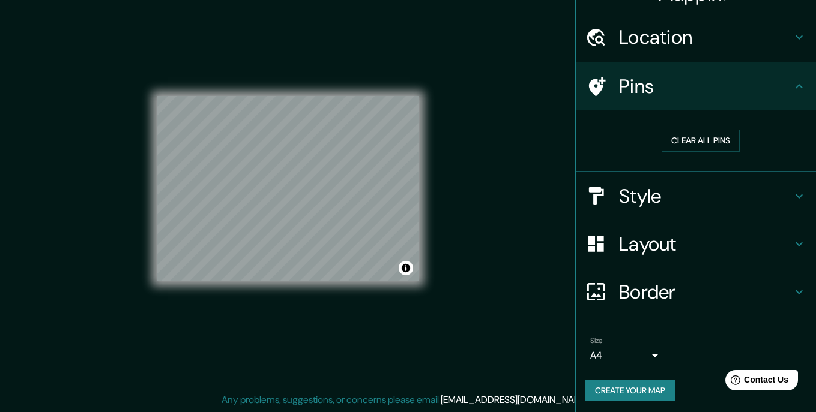 This screenshot has width=816, height=412. What do you see at coordinates (696, 196) in the screenshot?
I see `div: Style` at bounding box center [696, 196].